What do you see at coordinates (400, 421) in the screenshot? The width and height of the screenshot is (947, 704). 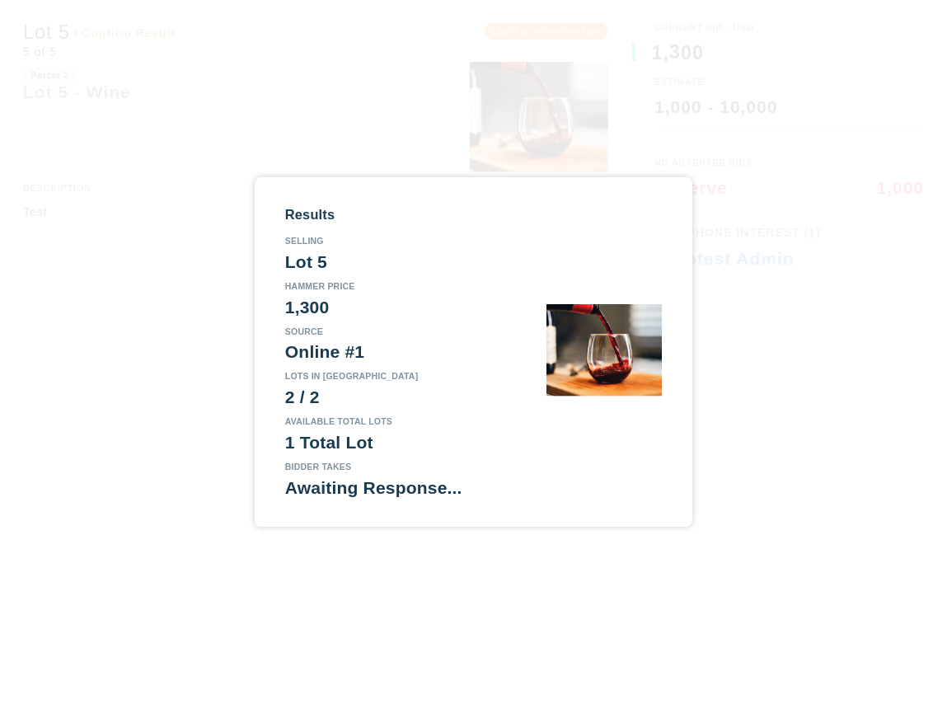 I see `div: Available total lots` at bounding box center [400, 421].